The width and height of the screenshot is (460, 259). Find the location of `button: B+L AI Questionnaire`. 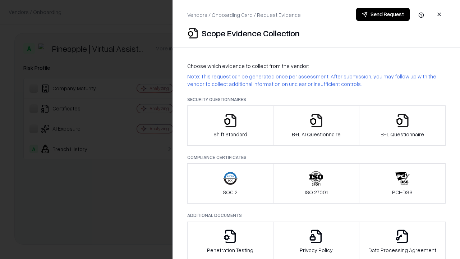

button: B+L AI Questionnaire is located at coordinates (316, 125).